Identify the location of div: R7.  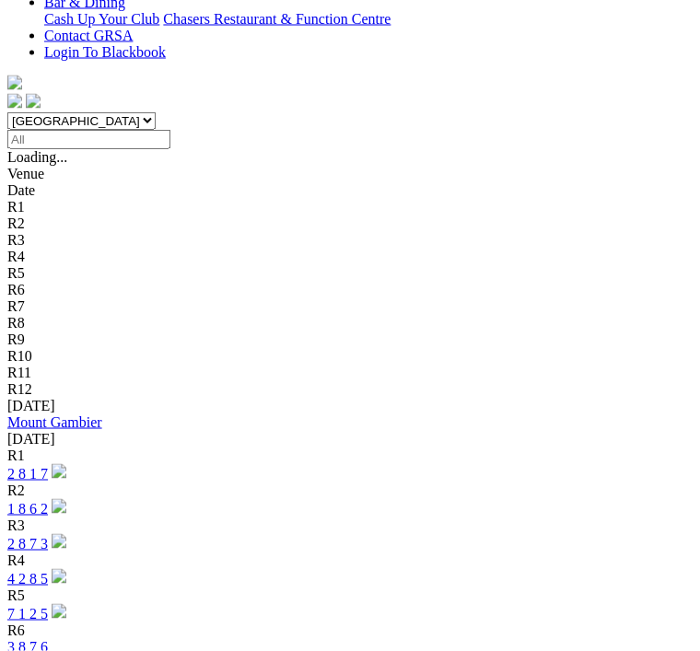
(350, 307).